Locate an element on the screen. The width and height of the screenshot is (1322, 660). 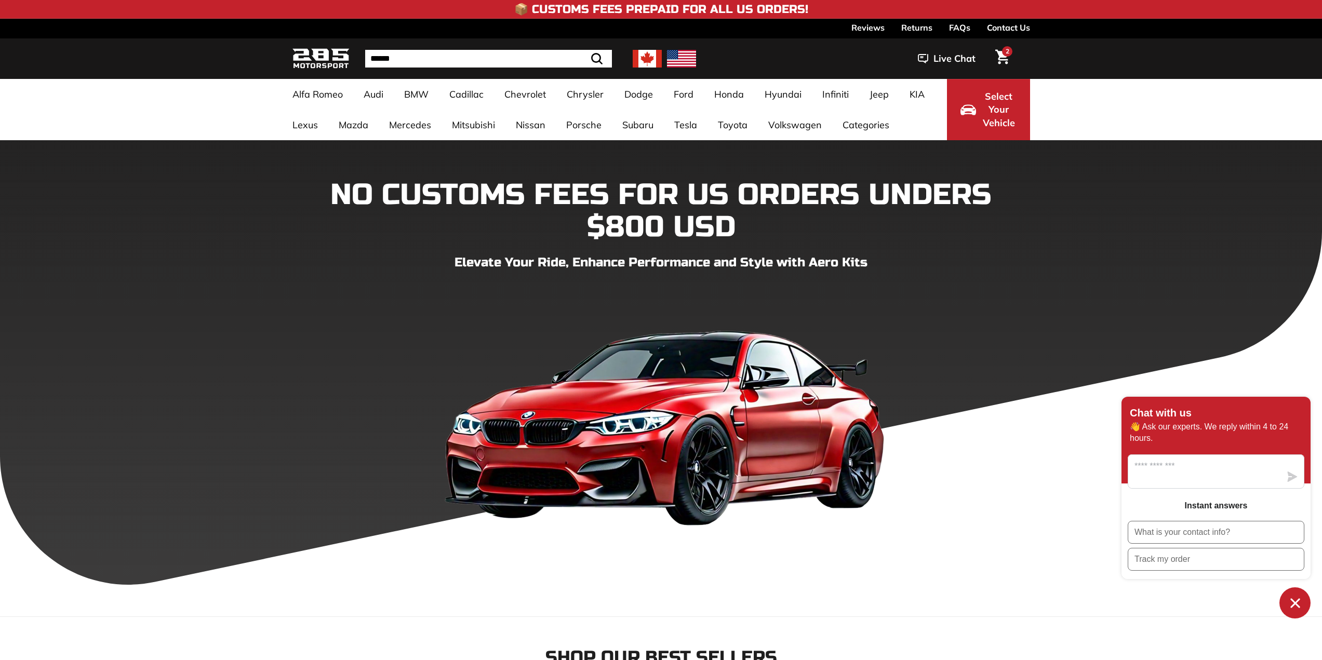
span: Live Chat is located at coordinates (954, 59).